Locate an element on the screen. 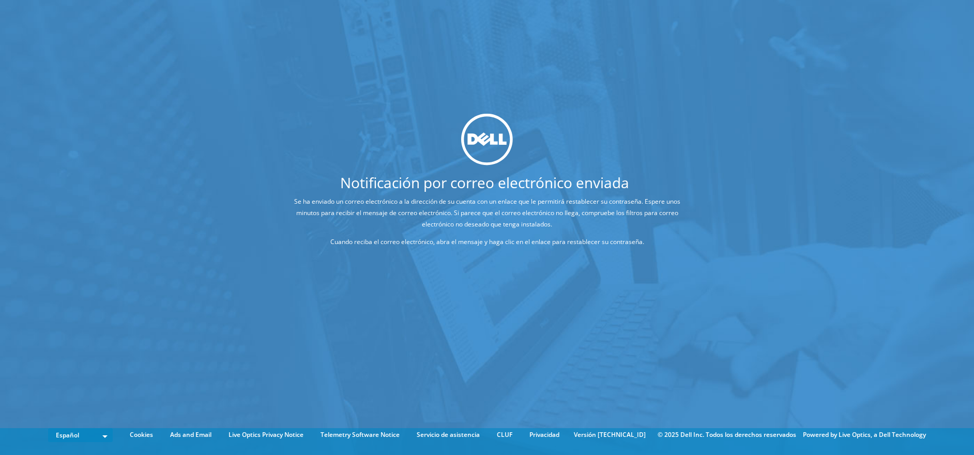 The height and width of the screenshot is (455, 974). p: Cuando reciba el correo electrónico, abra el mensaje y haga clic en el enlace para restablecer su... is located at coordinates (487, 241).